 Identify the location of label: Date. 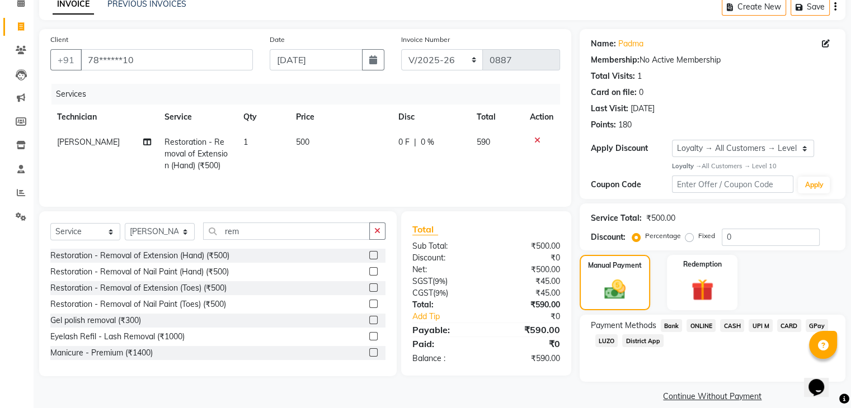
(277, 40).